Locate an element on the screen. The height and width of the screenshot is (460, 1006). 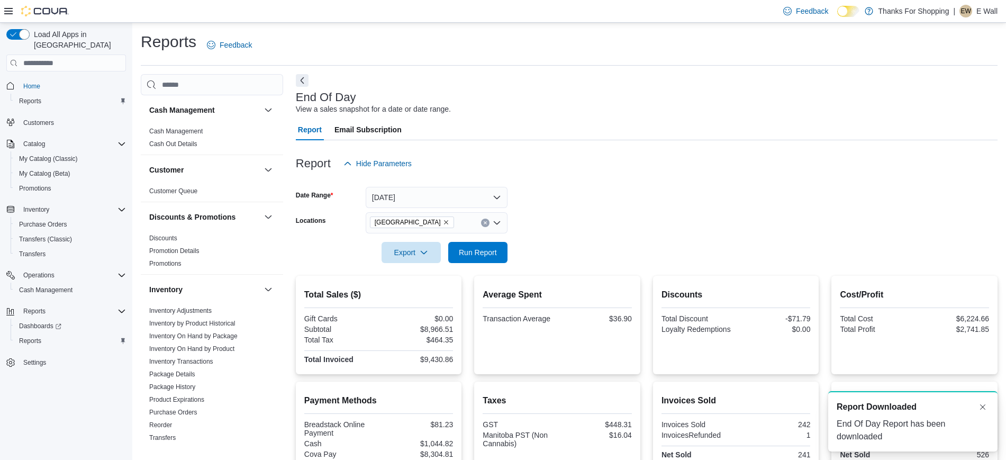
div: Transaction Average is located at coordinates (518, 318).